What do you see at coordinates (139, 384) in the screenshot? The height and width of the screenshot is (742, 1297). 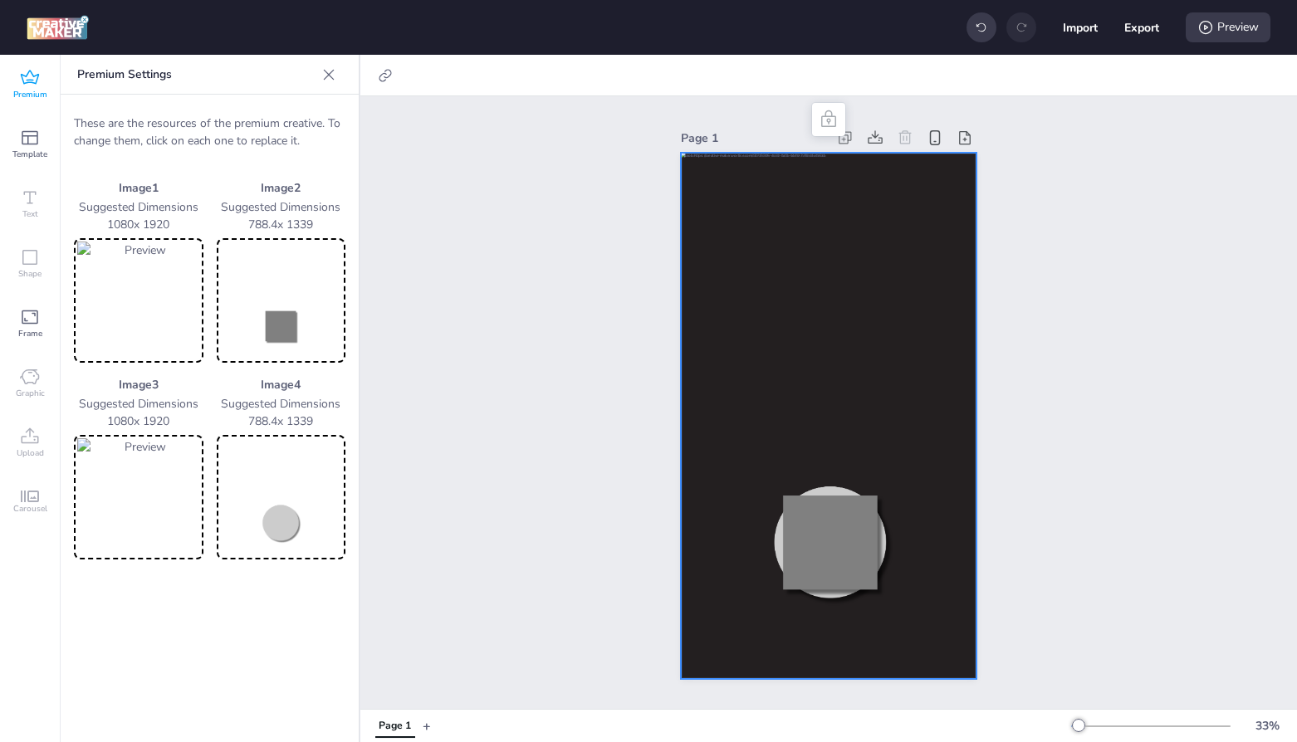 I see `p: Image 3` at bounding box center [139, 384].